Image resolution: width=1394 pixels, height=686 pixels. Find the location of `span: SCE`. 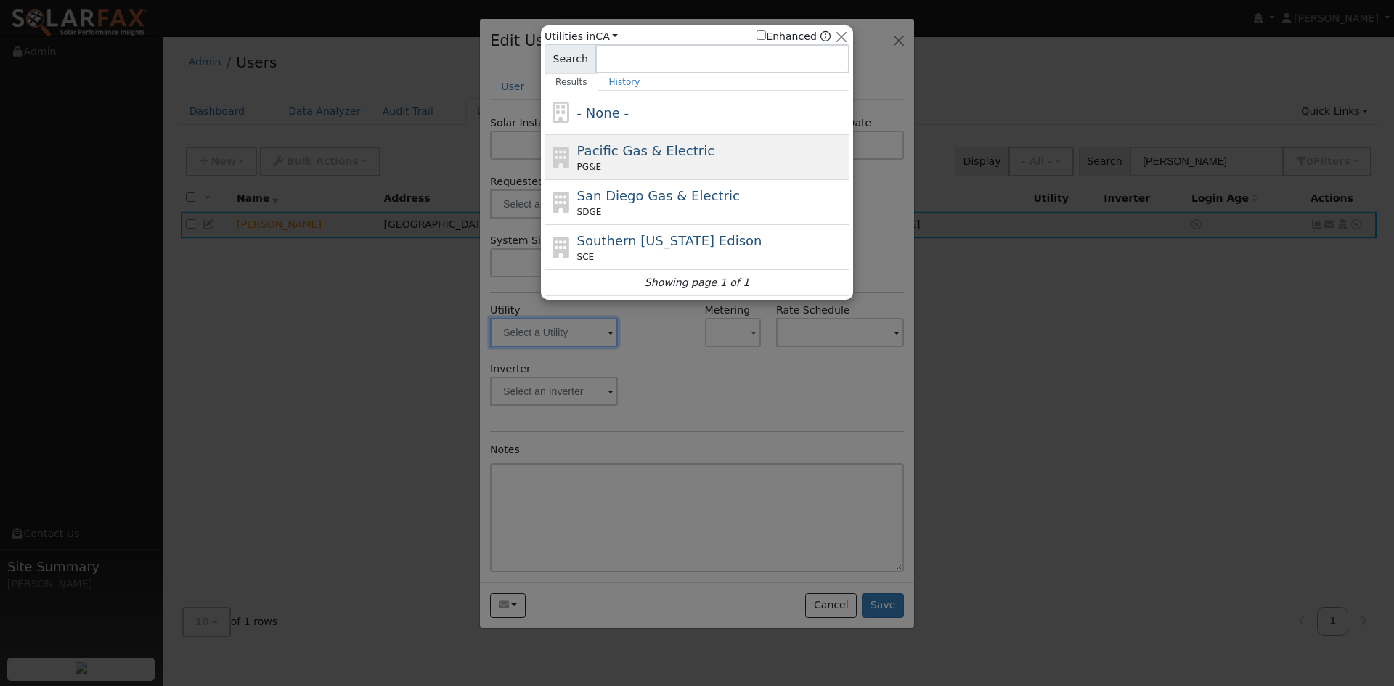

span: SCE is located at coordinates (586, 257).